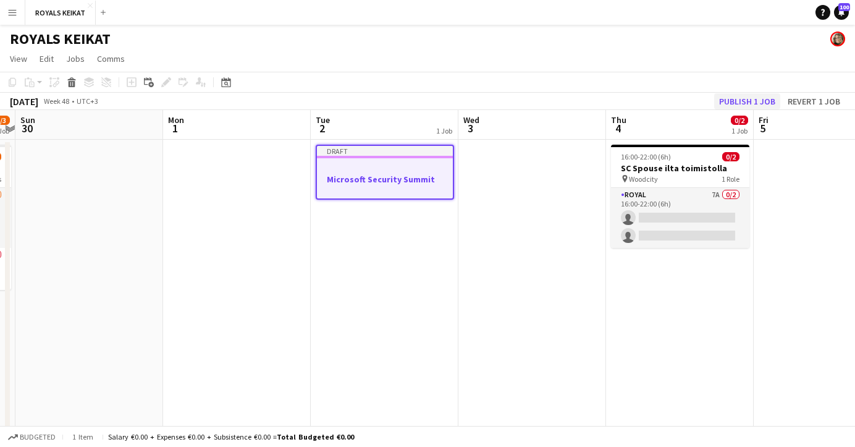 The image size is (855, 447). Describe the element at coordinates (385, 151) in the screenshot. I see `div: Draft` at that location.